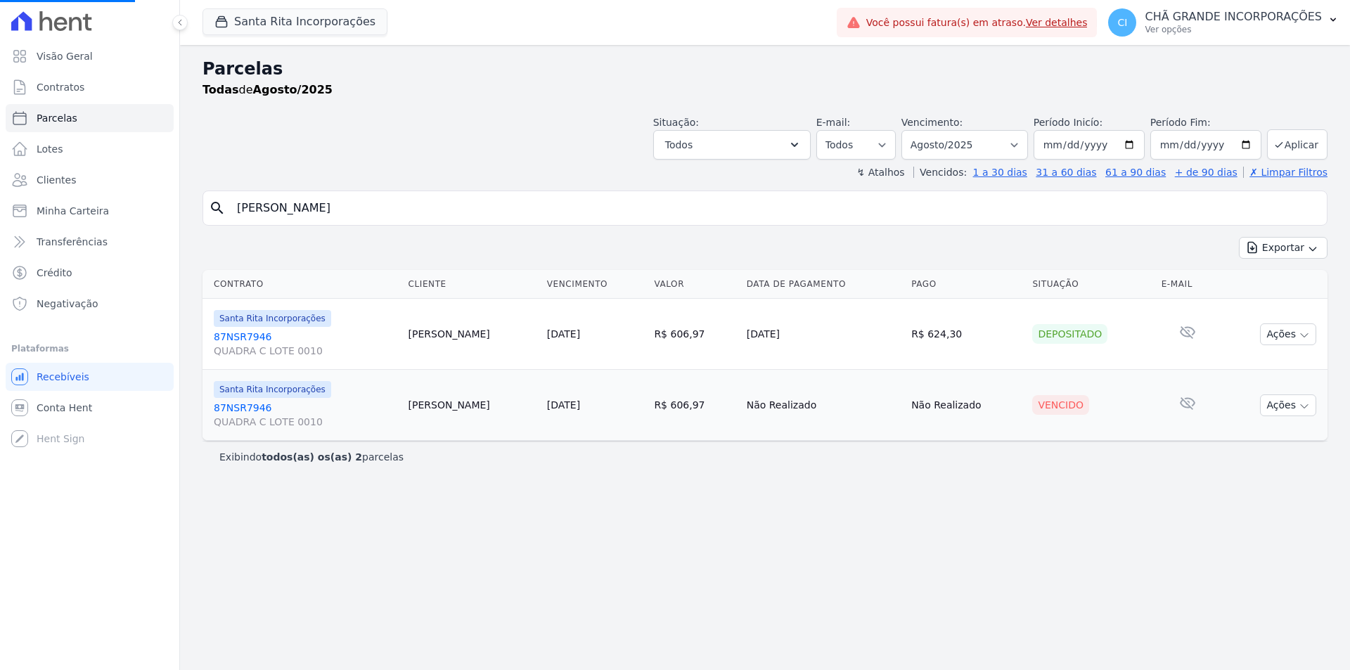 The image size is (1350, 670). Describe the element at coordinates (89, 149) in the screenshot. I see `a: Lotes` at that location.